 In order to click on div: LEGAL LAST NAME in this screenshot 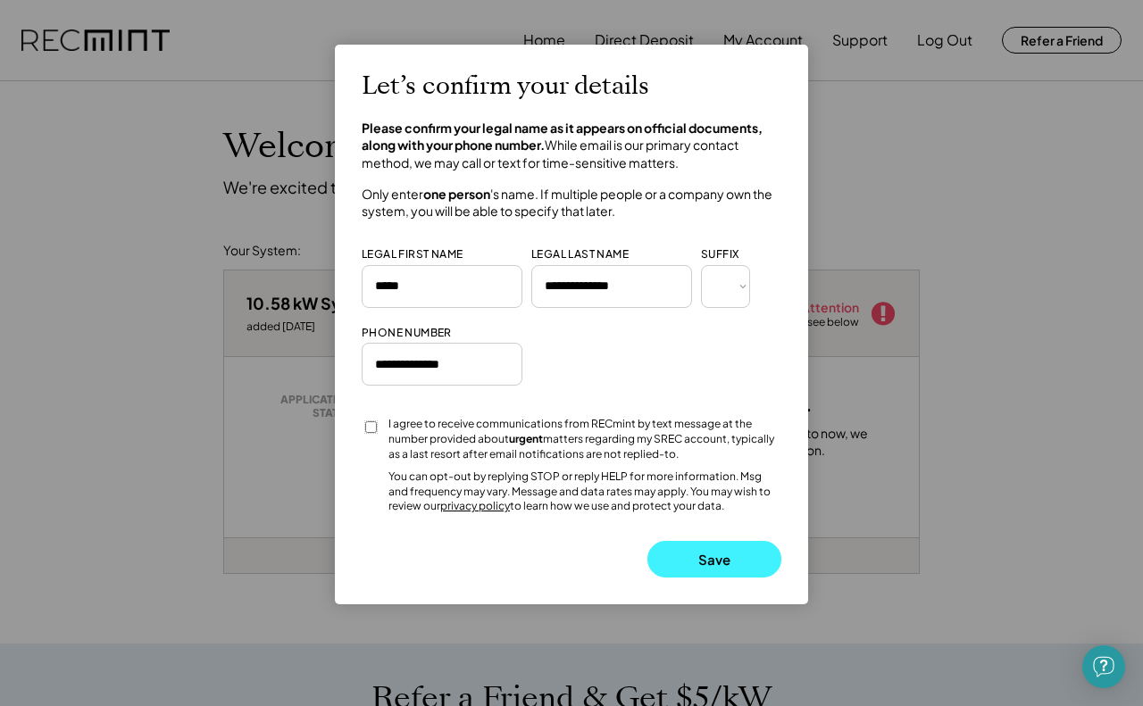, I will do `click(579, 254)`.